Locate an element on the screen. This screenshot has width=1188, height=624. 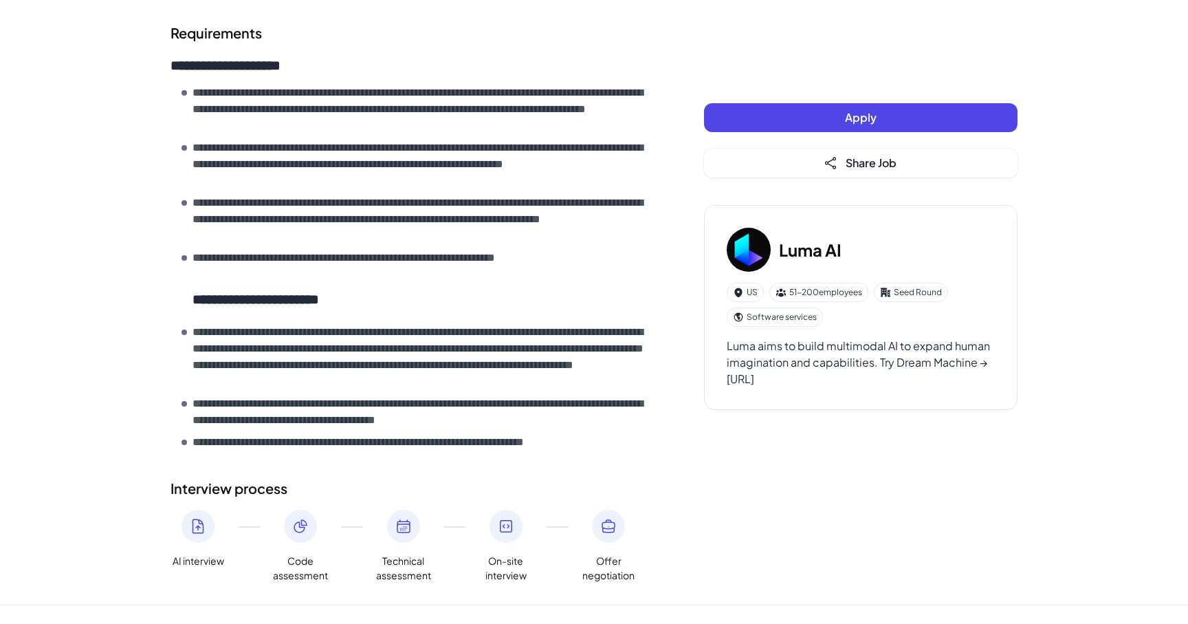
span: AI interview is located at coordinates (198, 560).